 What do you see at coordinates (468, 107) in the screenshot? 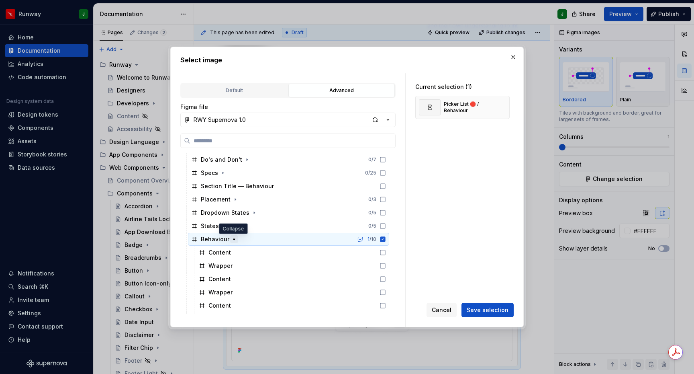
I see `div: Picker List 🛑 / Behaviour` at bounding box center [468, 107].